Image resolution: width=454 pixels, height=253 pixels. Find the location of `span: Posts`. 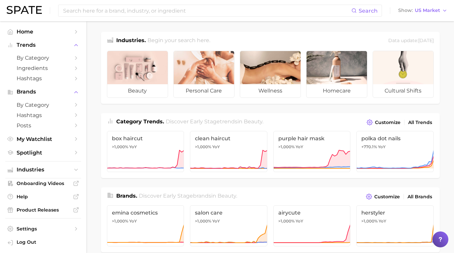

span: Posts is located at coordinates (43, 125).